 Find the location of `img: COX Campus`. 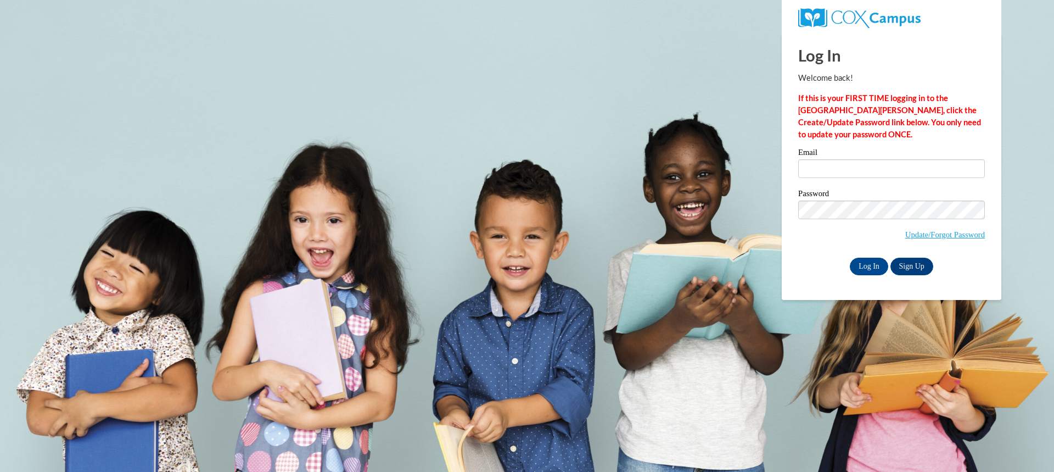

img: COX Campus is located at coordinates (859, 18).